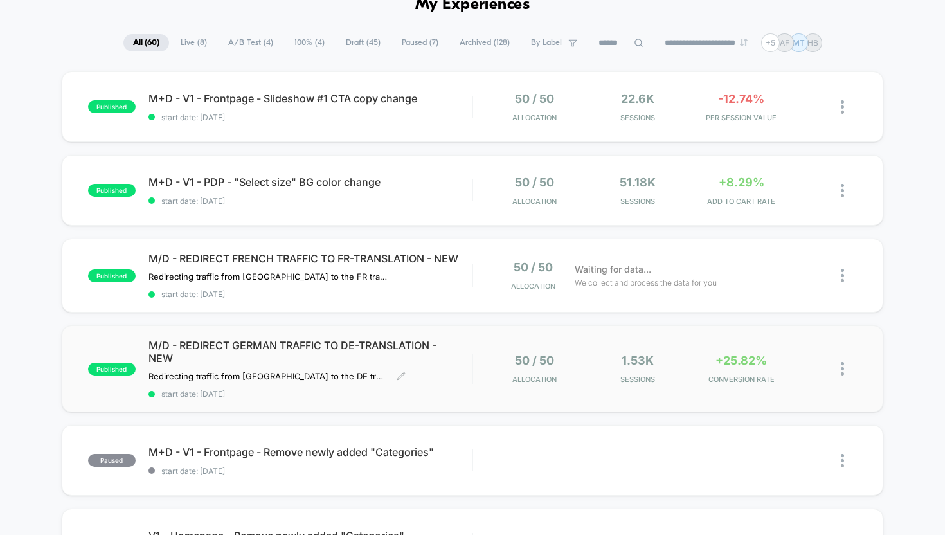  I want to click on p: AF, so click(784, 42).